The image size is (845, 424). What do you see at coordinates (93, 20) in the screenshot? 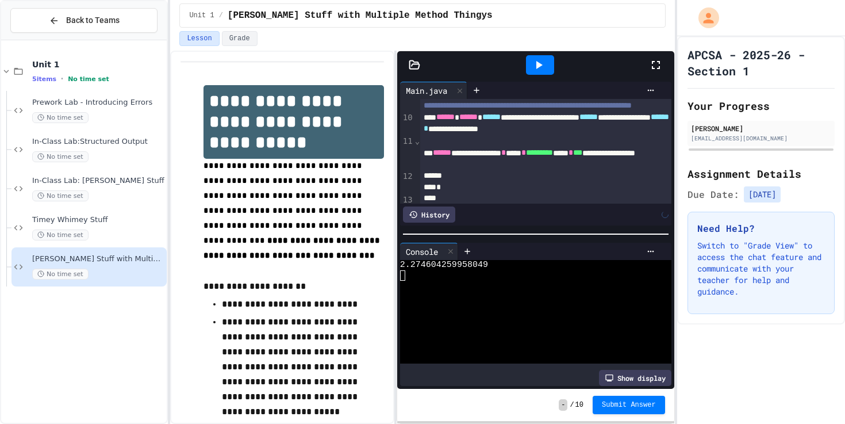
I see `span: Back to Teams` at bounding box center [93, 20].